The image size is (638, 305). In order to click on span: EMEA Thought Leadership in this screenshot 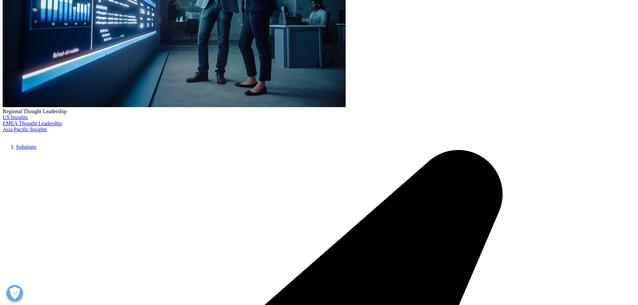, I will do `click(32, 123)`.